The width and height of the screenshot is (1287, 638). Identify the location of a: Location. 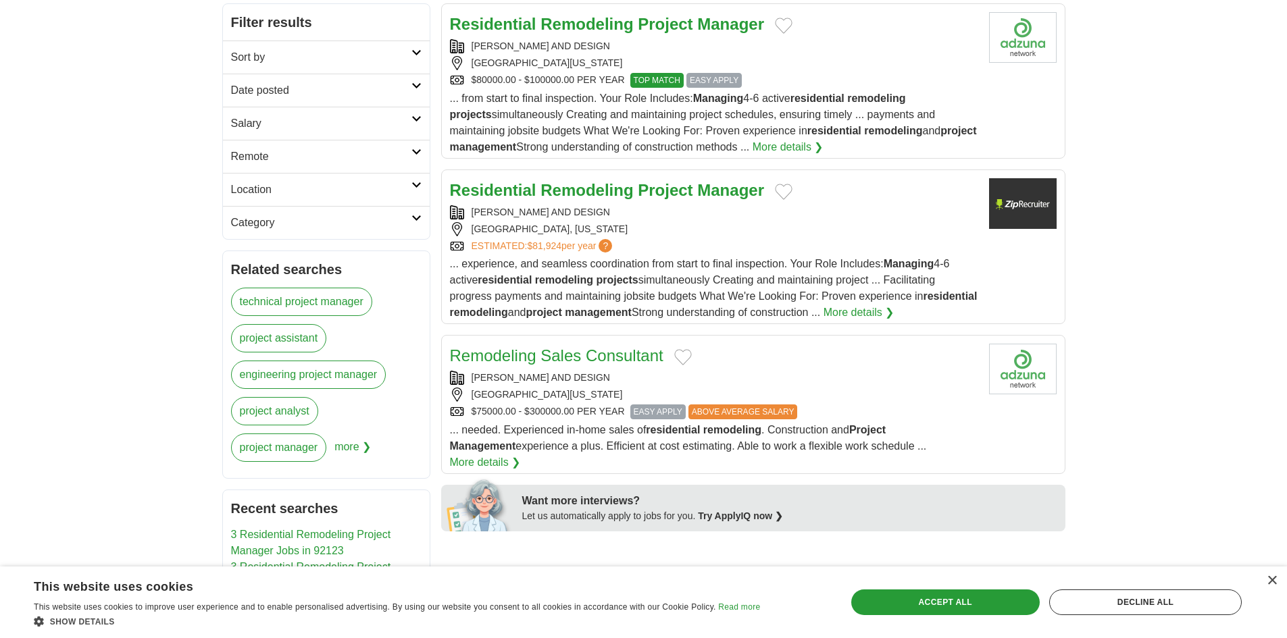
(326, 189).